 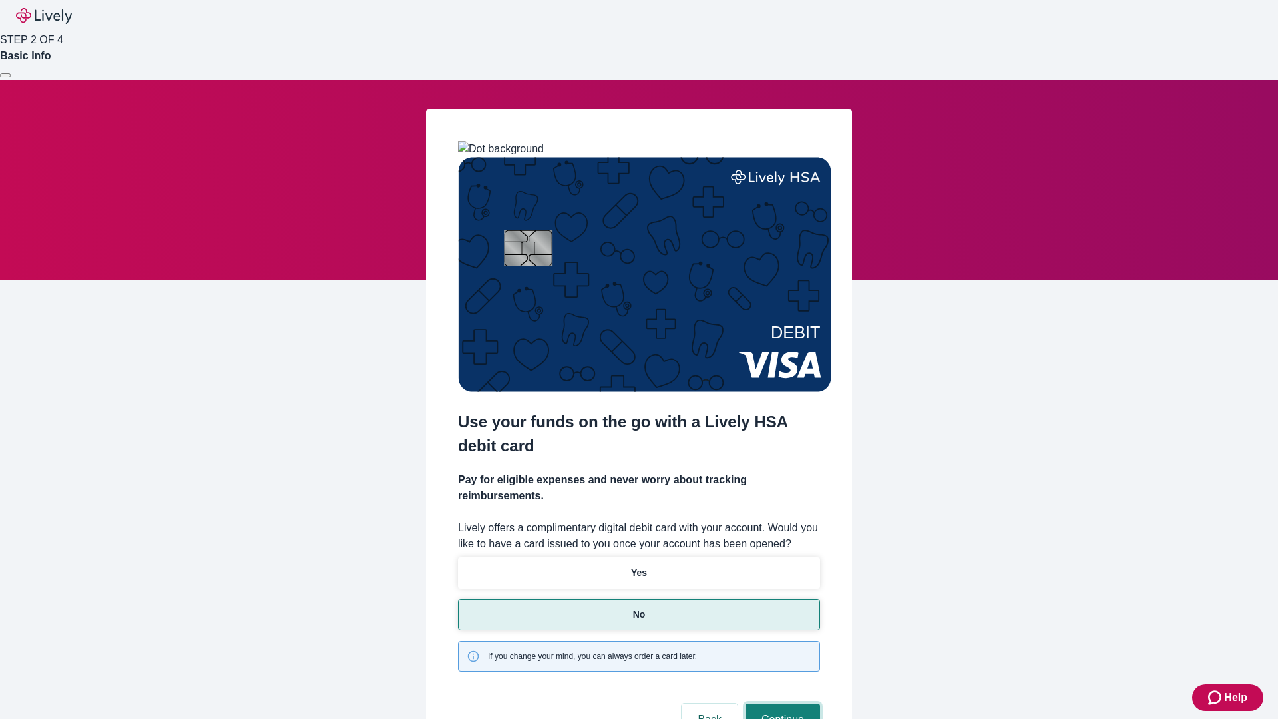 I want to click on svg: Zendesk support icon, so click(x=1216, y=697).